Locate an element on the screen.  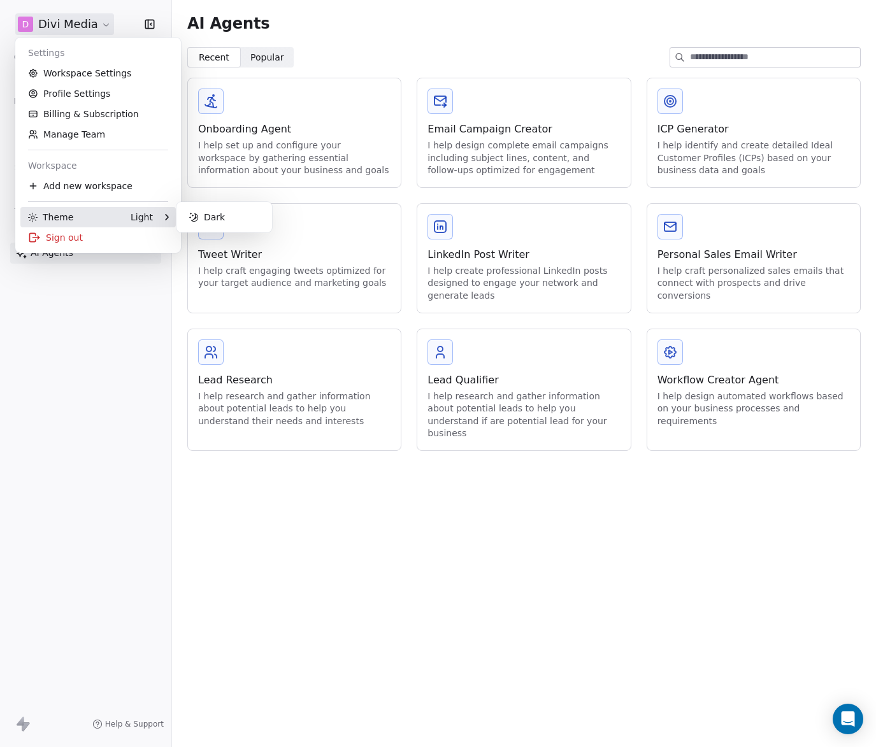
a: Profile Settings is located at coordinates (98, 94).